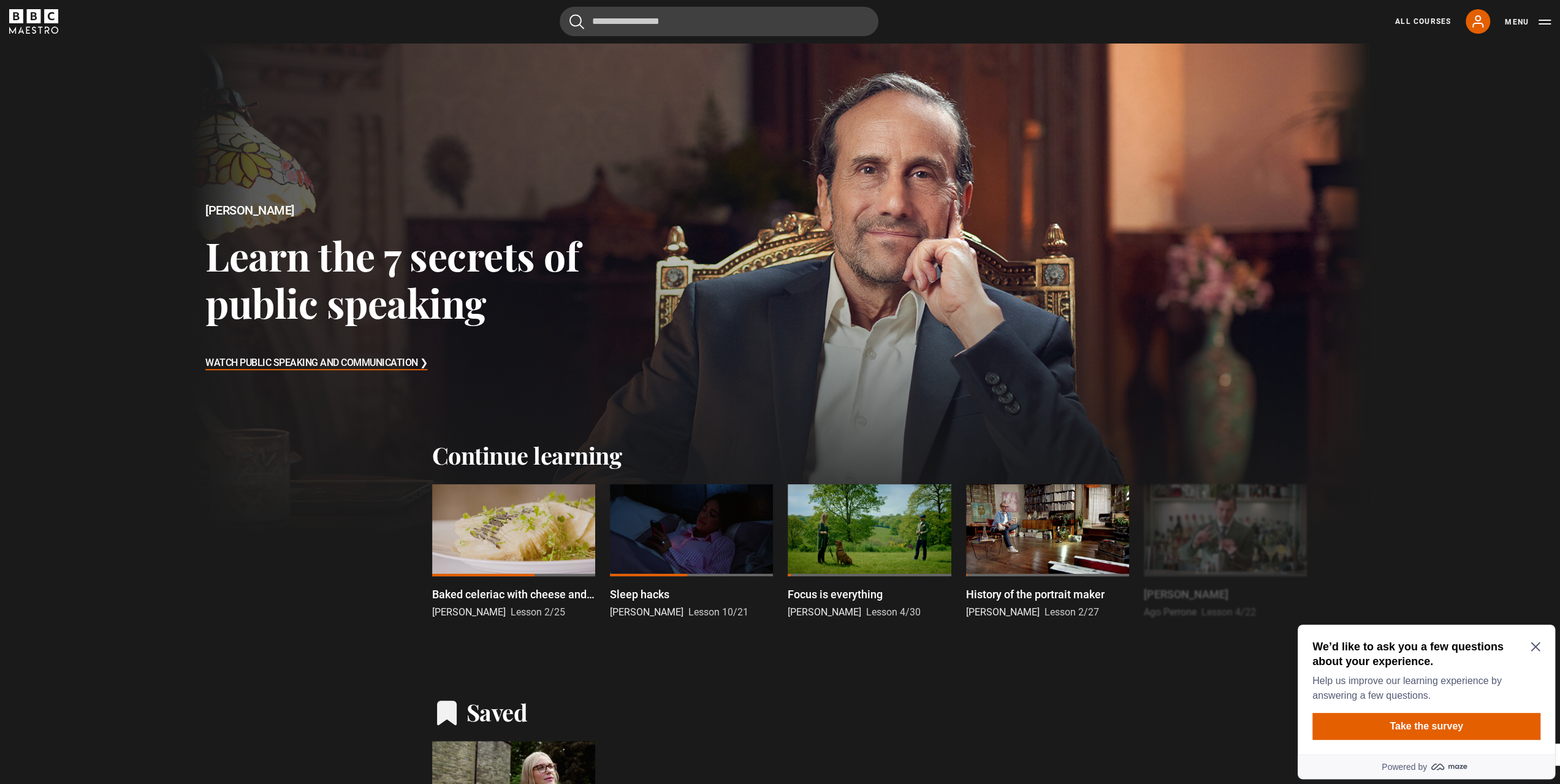 Image resolution: width=1560 pixels, height=784 pixels. What do you see at coordinates (893, 612) in the screenshot?
I see `span: Lesson 4/30` at bounding box center [893, 612].